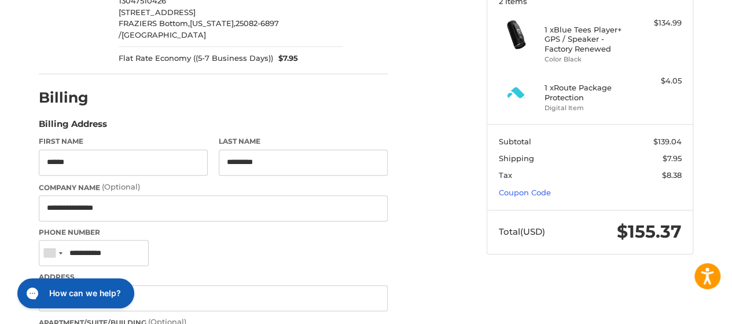 This screenshot has width=732, height=324. I want to click on span: Flat Rate Economy ((5-7 Business Days)), so click(196, 58).